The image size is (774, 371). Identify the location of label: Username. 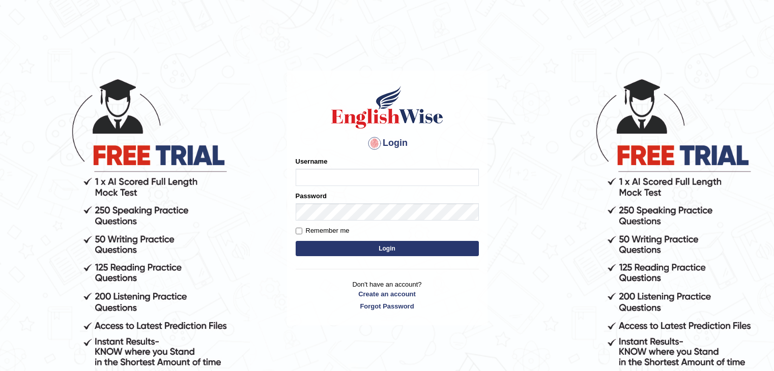
(311, 161).